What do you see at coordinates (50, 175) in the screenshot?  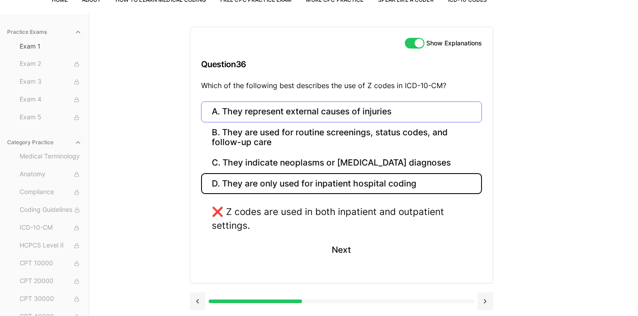 I see `span: Anatomy` at bounding box center [50, 175].